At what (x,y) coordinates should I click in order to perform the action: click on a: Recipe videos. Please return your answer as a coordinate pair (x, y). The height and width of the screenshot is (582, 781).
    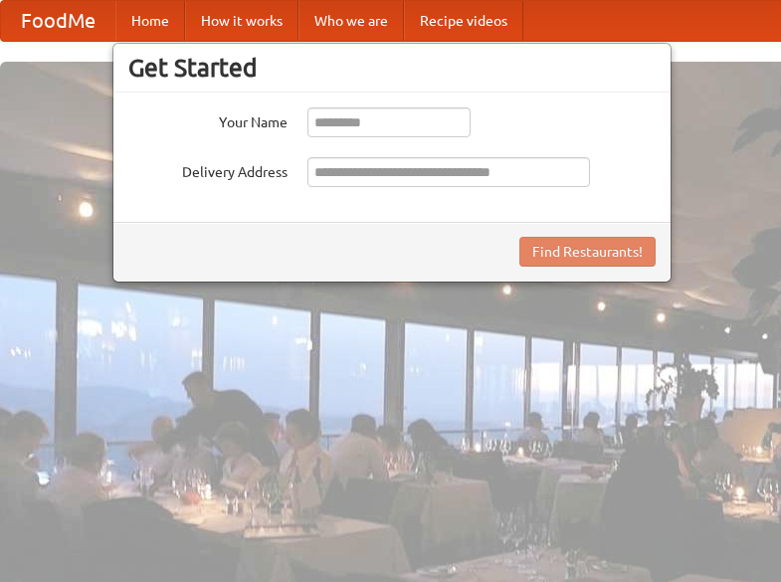
    Looking at the image, I should click on (464, 21).